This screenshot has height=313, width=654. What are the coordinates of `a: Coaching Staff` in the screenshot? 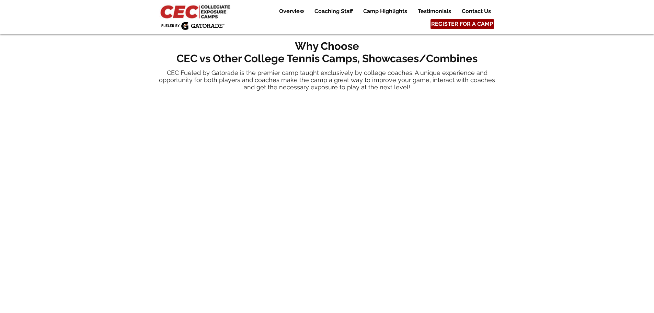 It's located at (333, 11).